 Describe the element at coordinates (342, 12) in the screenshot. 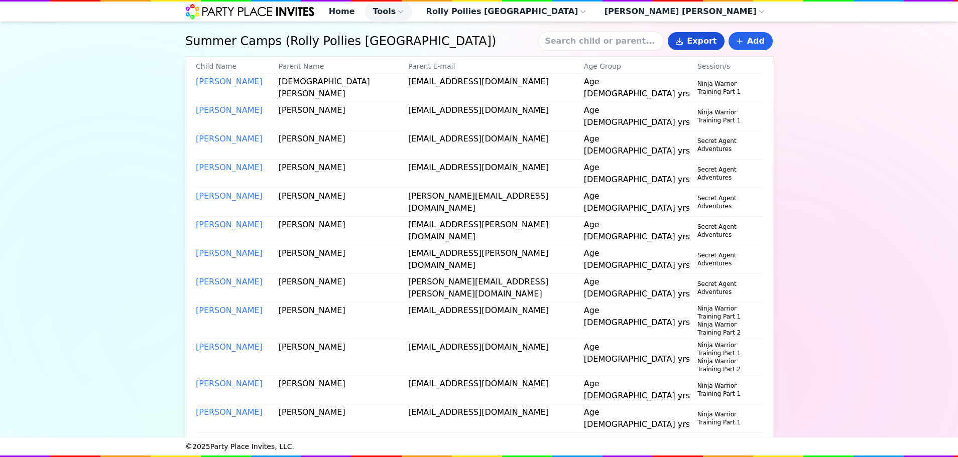

I see `a: Home` at that location.